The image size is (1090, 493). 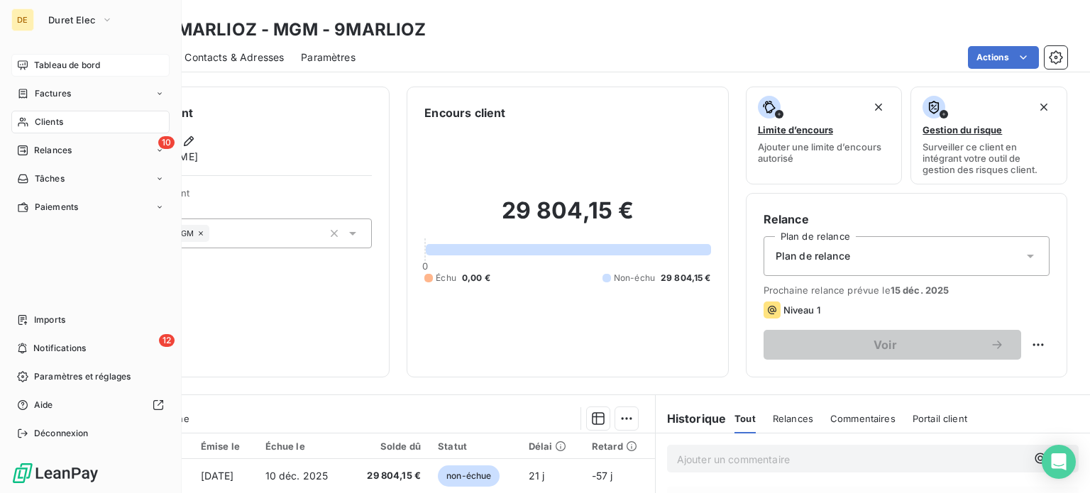 I want to click on span: Paiements, so click(x=56, y=207).